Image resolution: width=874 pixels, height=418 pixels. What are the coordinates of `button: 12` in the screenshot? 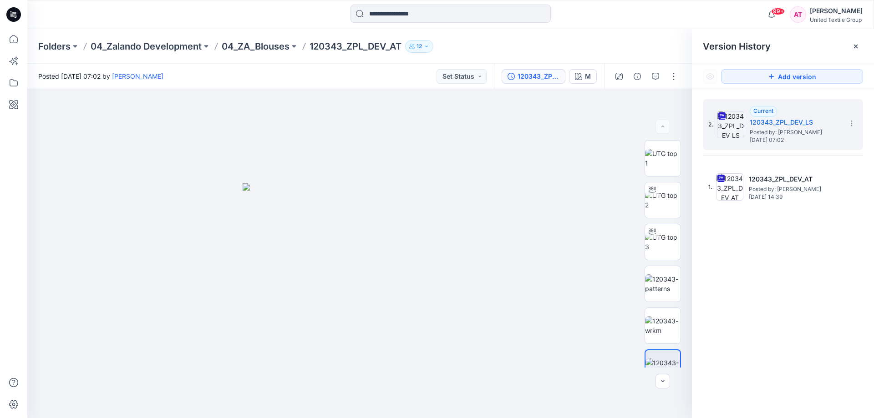 It's located at (419, 46).